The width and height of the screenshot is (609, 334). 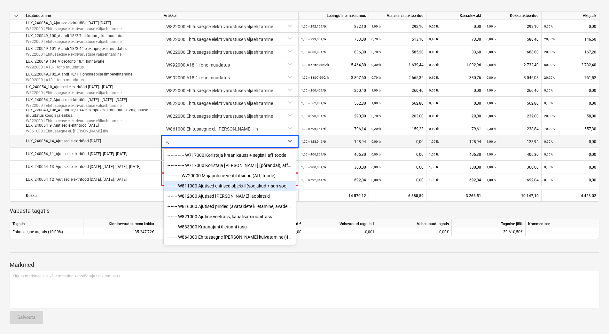 What do you see at coordinates (455, 116) in the screenshot?
I see `div: 29,00` at bounding box center [455, 116].